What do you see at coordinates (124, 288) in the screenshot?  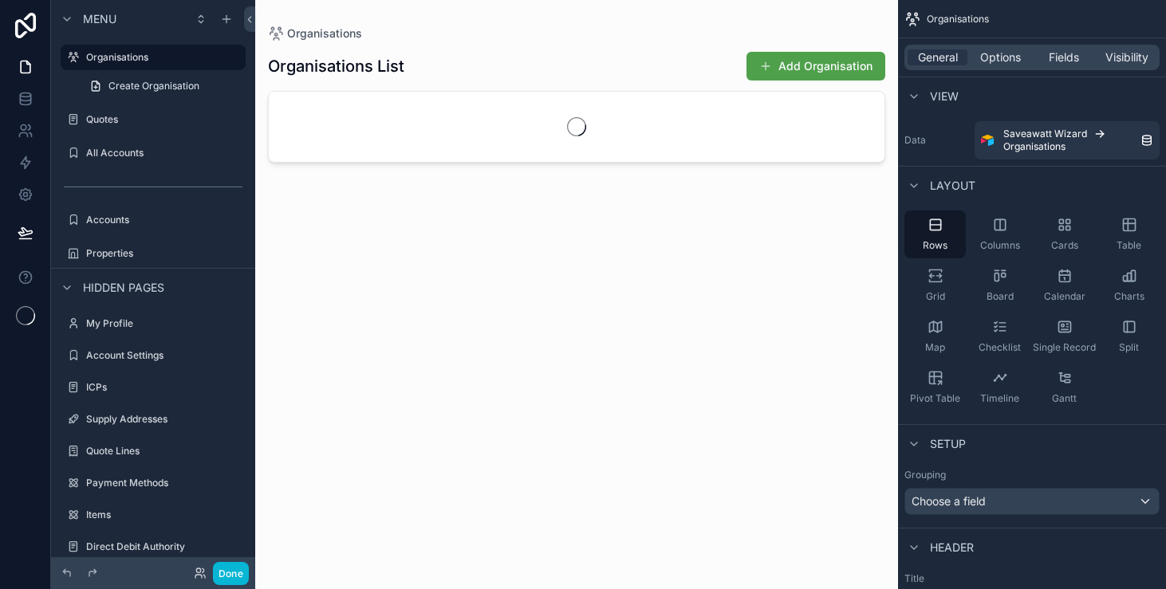 I see `span: Hidden pages` at bounding box center [124, 288].